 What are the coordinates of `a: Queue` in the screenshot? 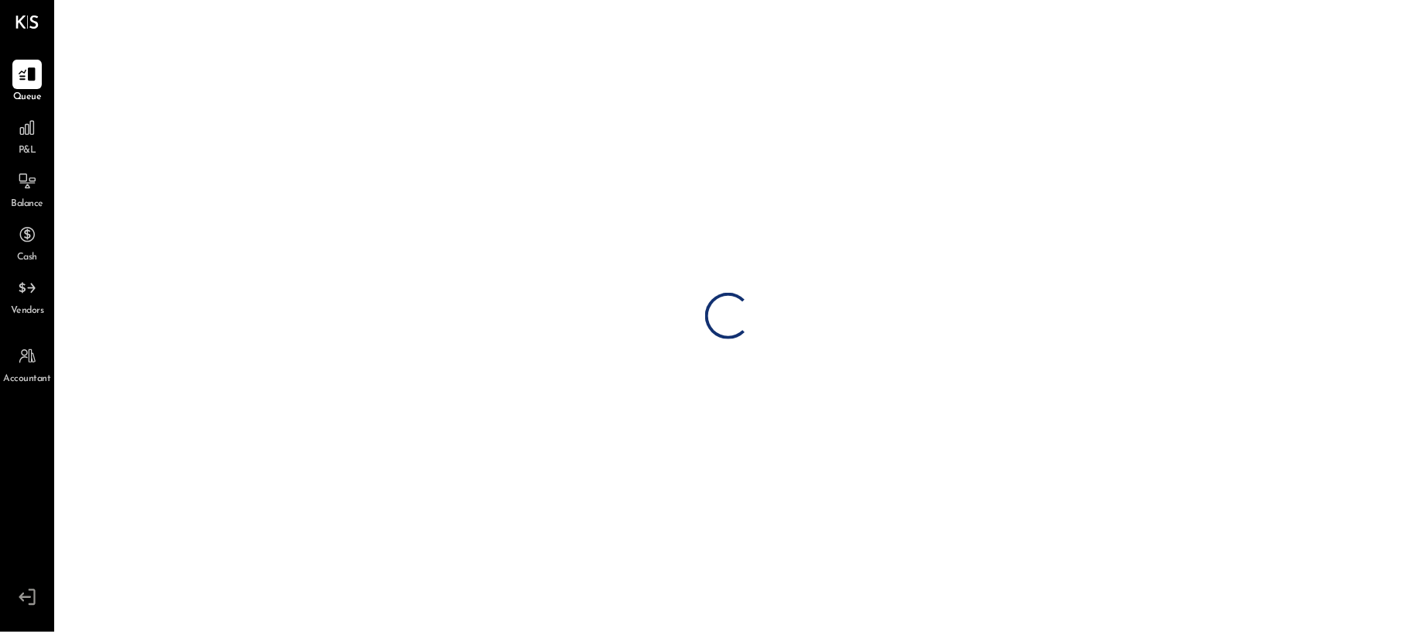 It's located at (27, 82).